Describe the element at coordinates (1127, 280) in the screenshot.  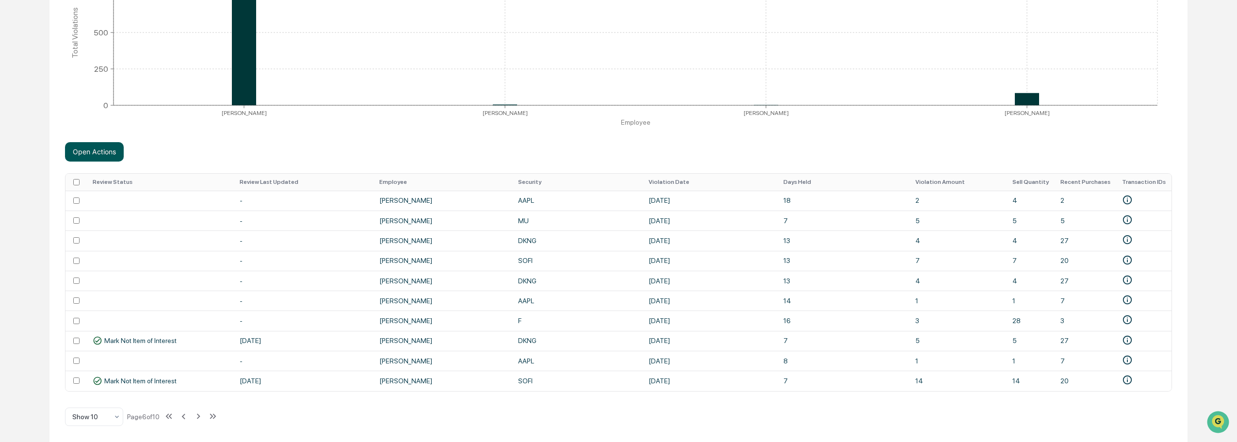
I see `svg: • Plaid-8KaPBDojQkueXKQeyQr0toY5Kexz0mSYvLZYp • Plaid-8KaPBDojQkueXKQeyQr0toY5Kexz0mSYvLZYp • Pla...` at that location.